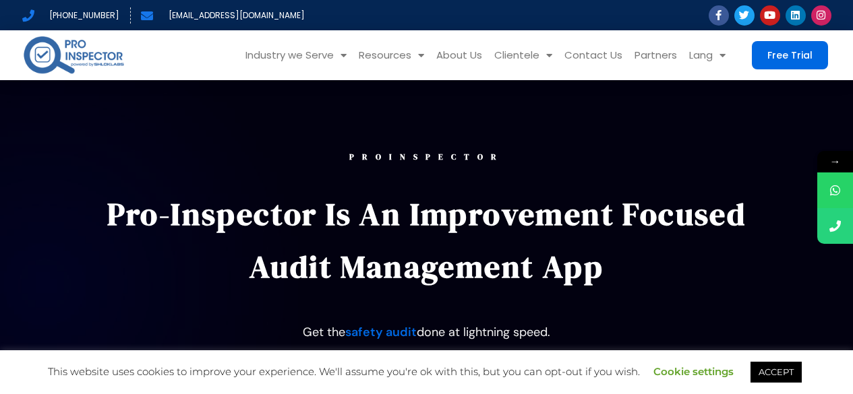 The image size is (853, 394). What do you see at coordinates (789, 55) in the screenshot?
I see `a: Free Trial` at bounding box center [789, 55].